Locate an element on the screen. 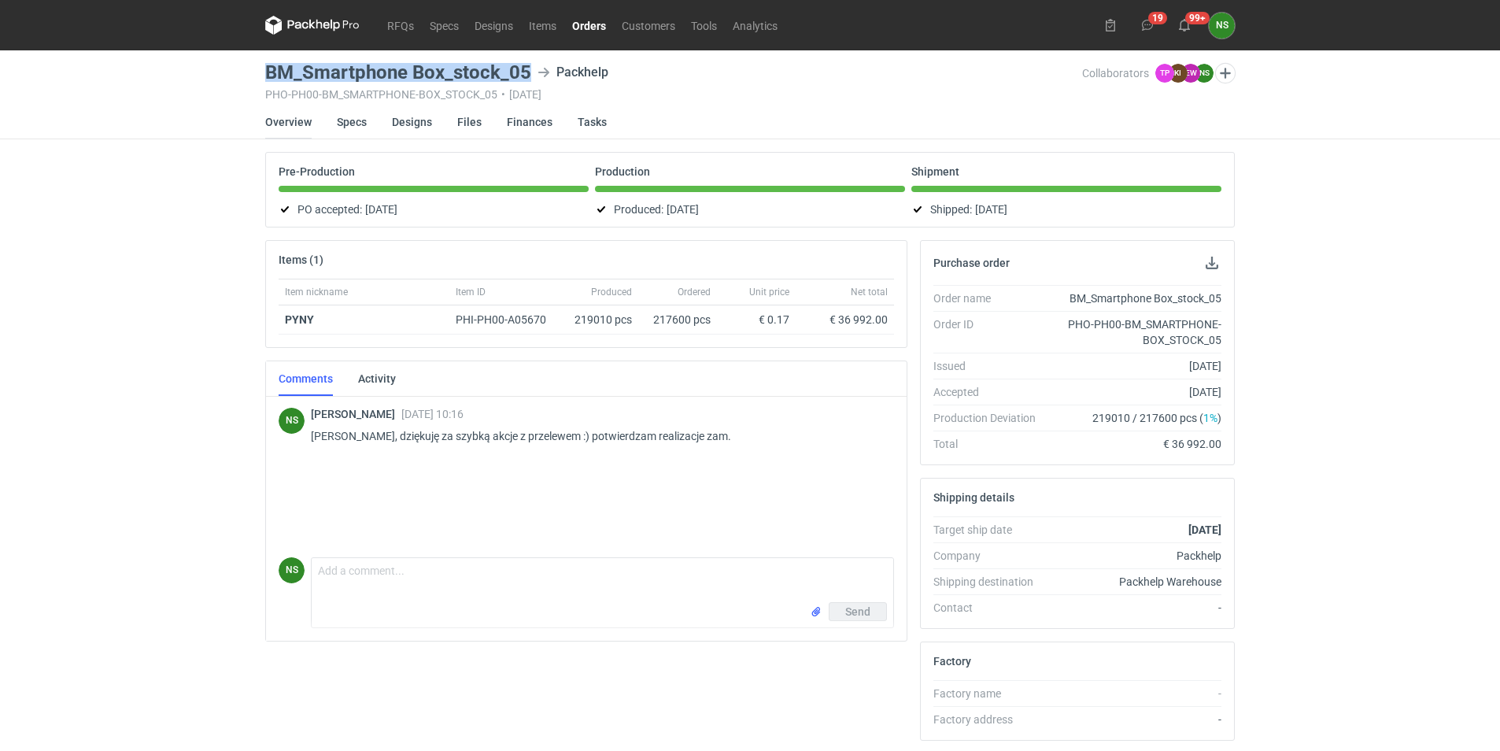  h2: Items (1) is located at coordinates (301, 260).